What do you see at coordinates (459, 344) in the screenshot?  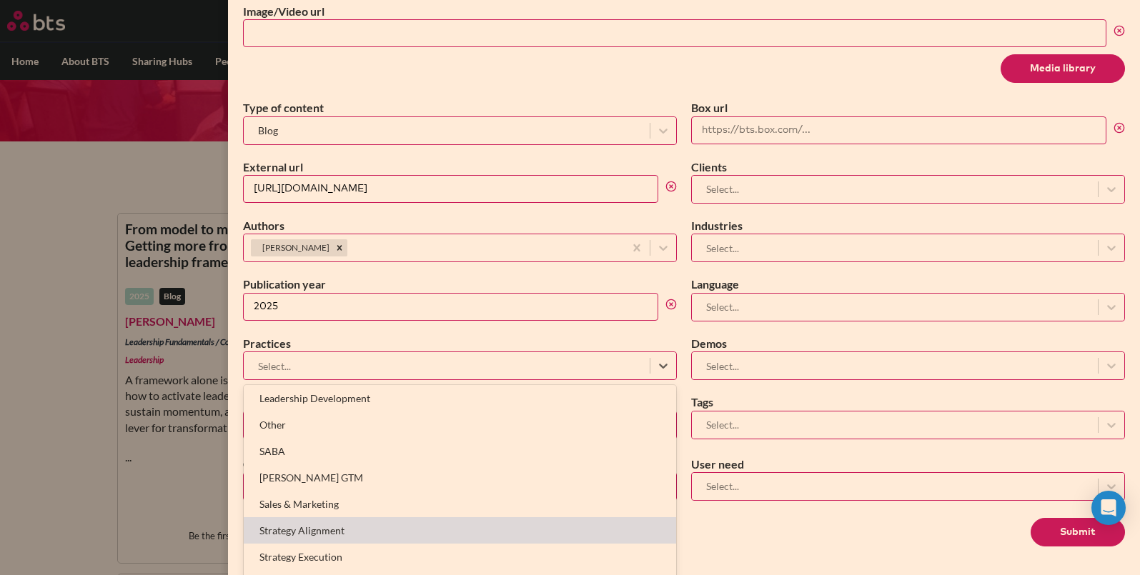 I see `label: Practices` at bounding box center [459, 344].